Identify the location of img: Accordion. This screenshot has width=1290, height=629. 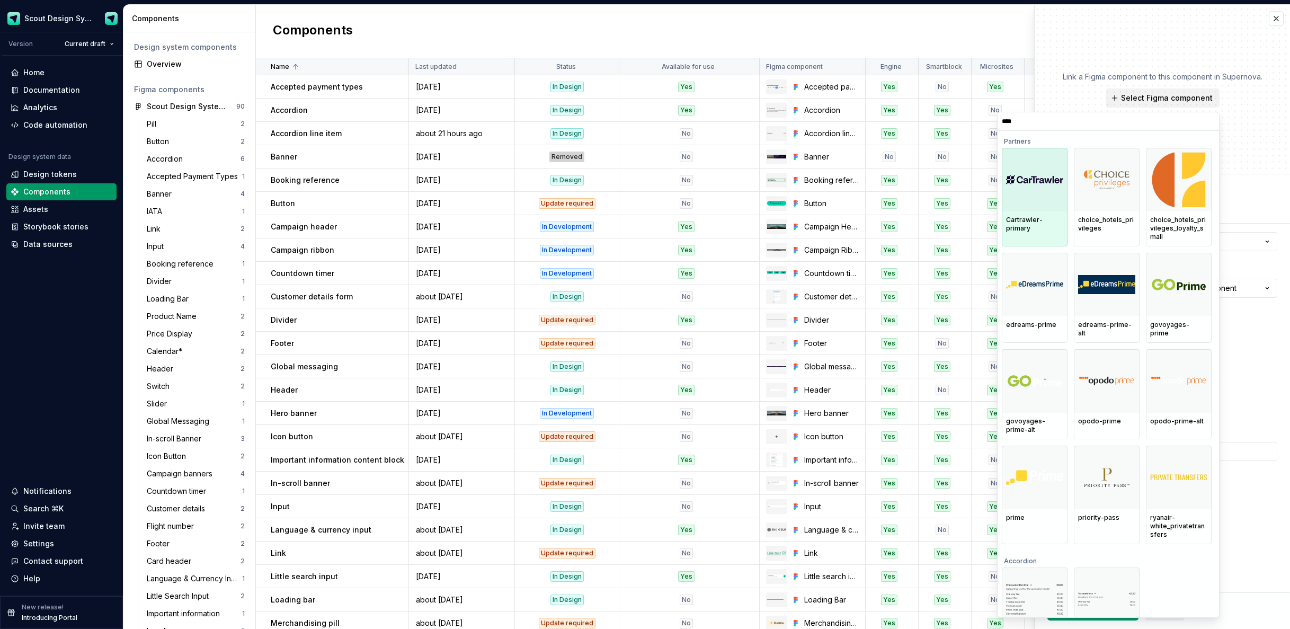
(777, 110).